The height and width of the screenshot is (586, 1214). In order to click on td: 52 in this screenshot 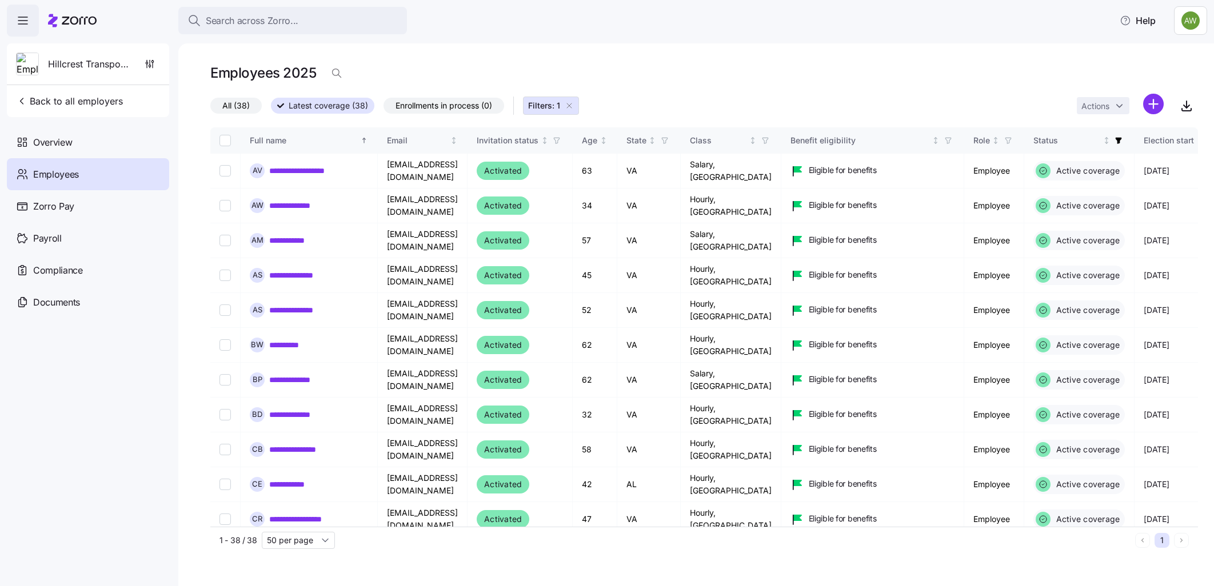, I will do `click(595, 310)`.